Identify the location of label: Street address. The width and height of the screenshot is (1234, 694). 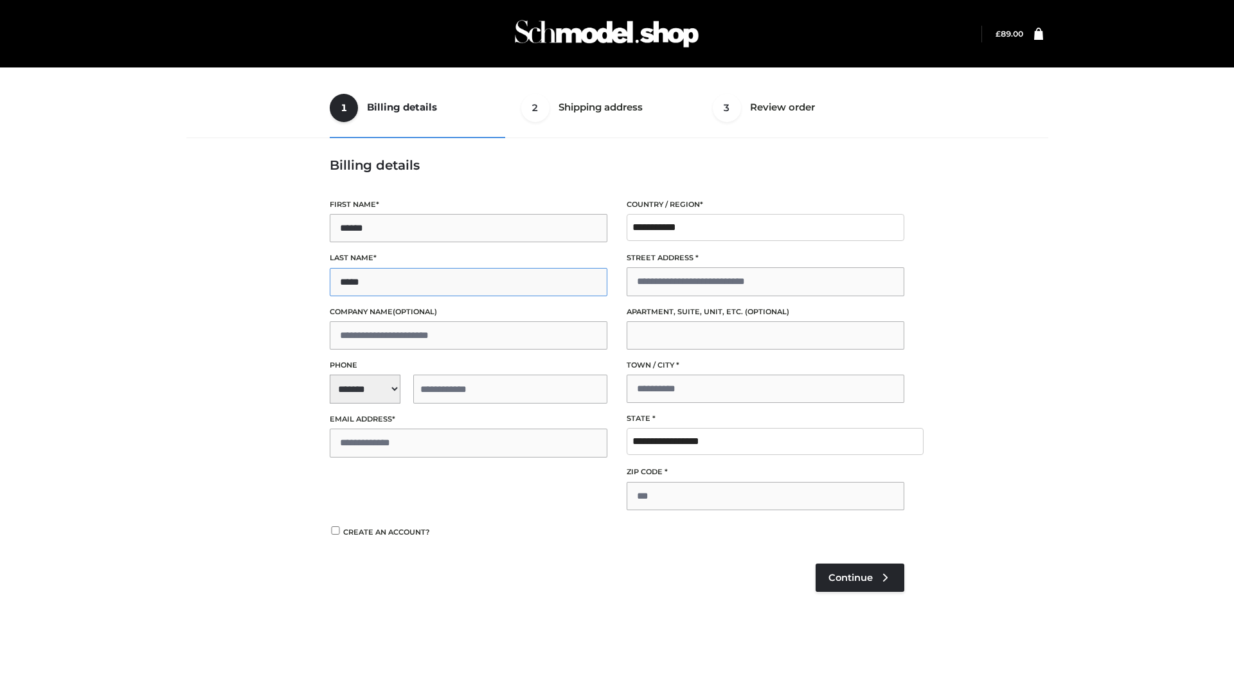
(766, 258).